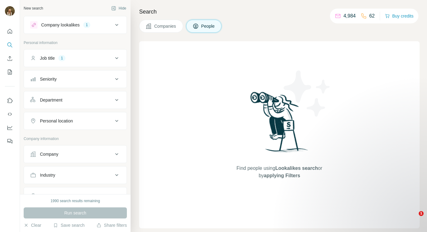  What do you see at coordinates (60, 25) in the screenshot?
I see `div: Company lookalikes` at bounding box center [60, 25].